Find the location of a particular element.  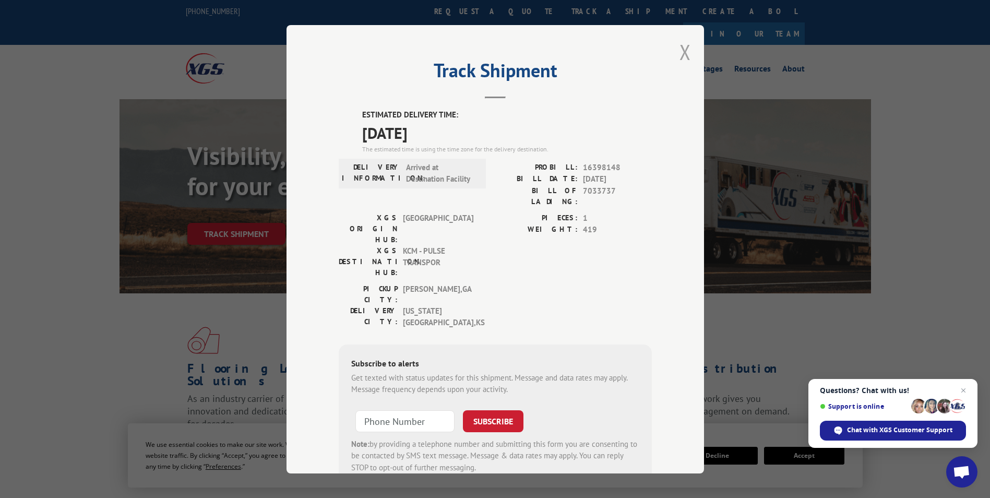

span: Questions? Chat with us! is located at coordinates (893, 390).